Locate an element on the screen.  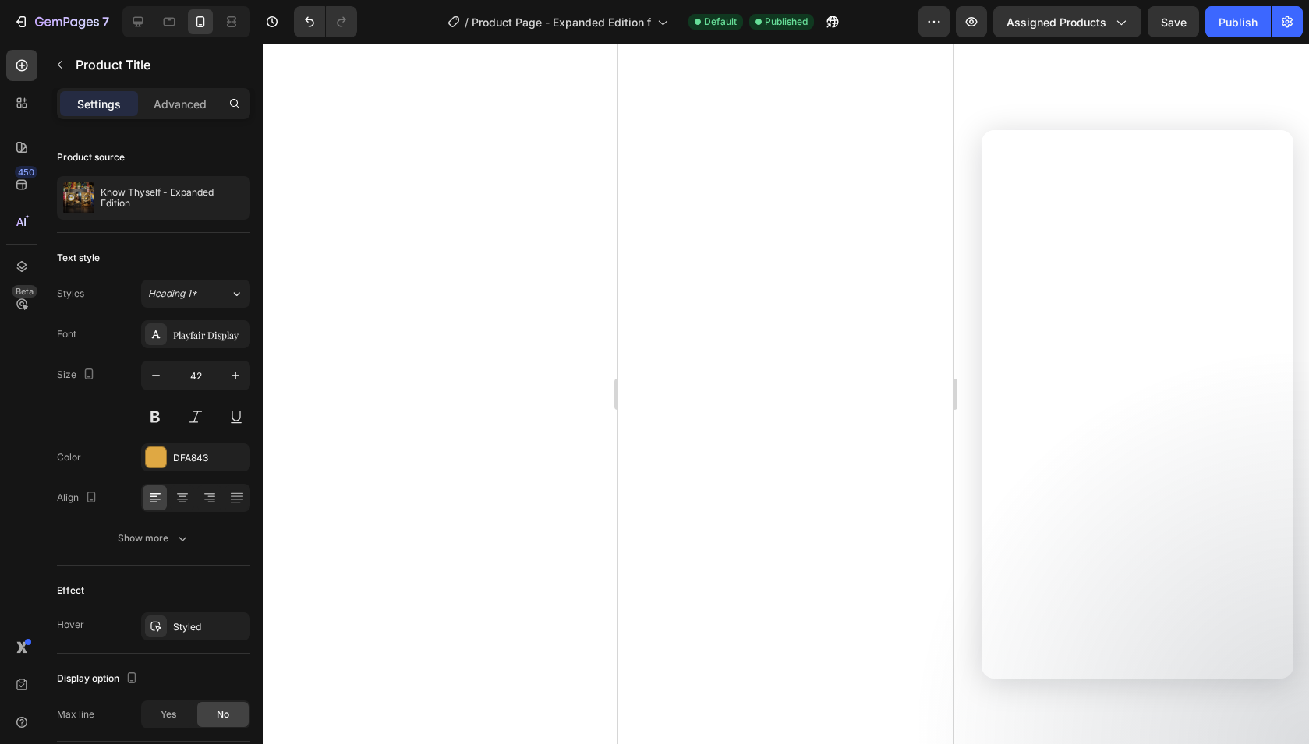
span: Yes is located at coordinates (168, 715).